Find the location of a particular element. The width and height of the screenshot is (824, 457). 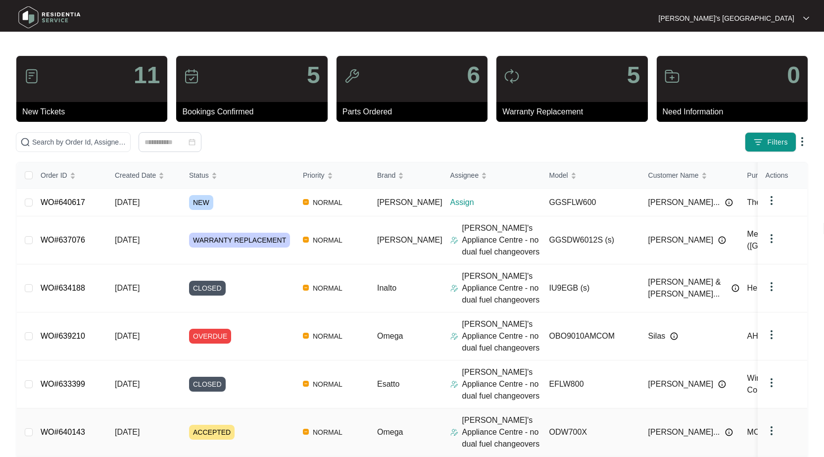

span: OVERDUE is located at coordinates (210, 336).